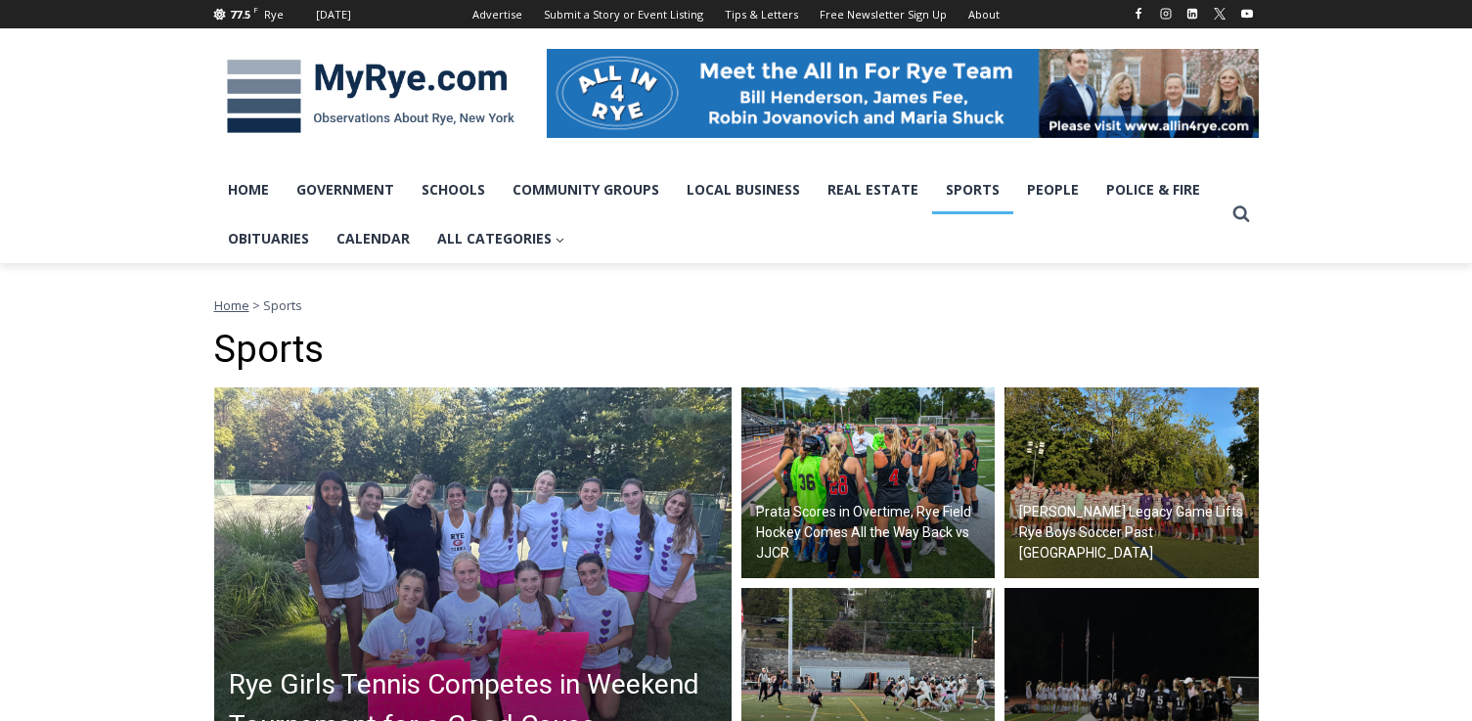 The width and height of the screenshot is (1472, 721). Describe the element at coordinates (268, 239) in the screenshot. I see `a: Obituaries` at that location.